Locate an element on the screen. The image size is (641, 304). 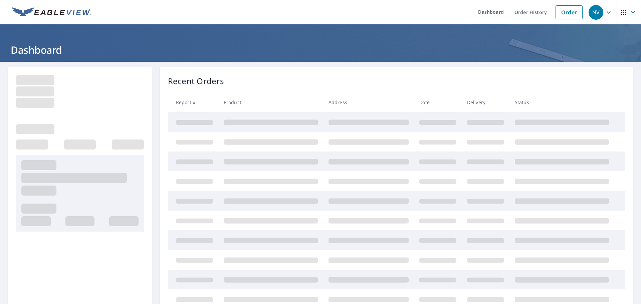
img: EV Logo is located at coordinates (51, 12).